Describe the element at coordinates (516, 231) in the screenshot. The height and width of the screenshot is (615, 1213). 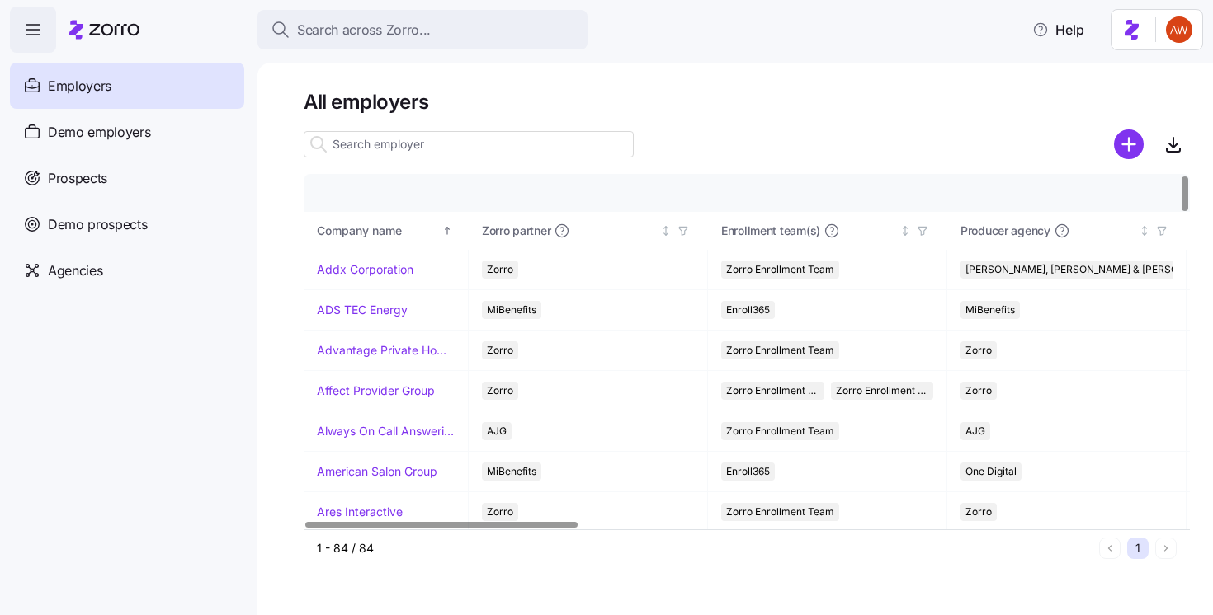
I see `span: Zorro partner` at that location.